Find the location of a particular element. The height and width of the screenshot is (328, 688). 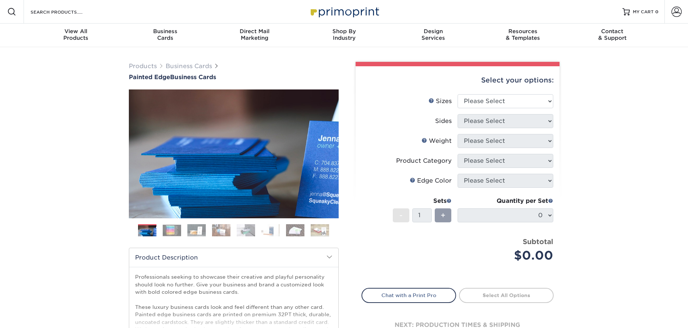

strong: Subtotal is located at coordinates (538, 241).